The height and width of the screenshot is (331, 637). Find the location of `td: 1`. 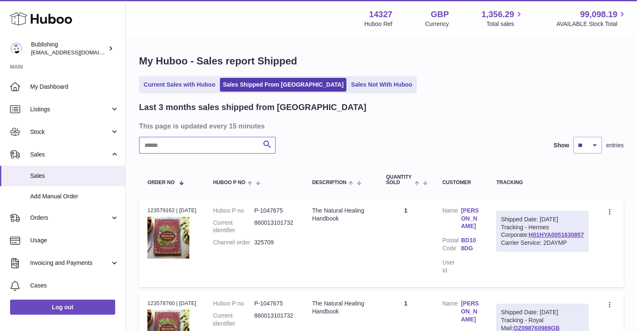

td: 1 is located at coordinates (406, 243).